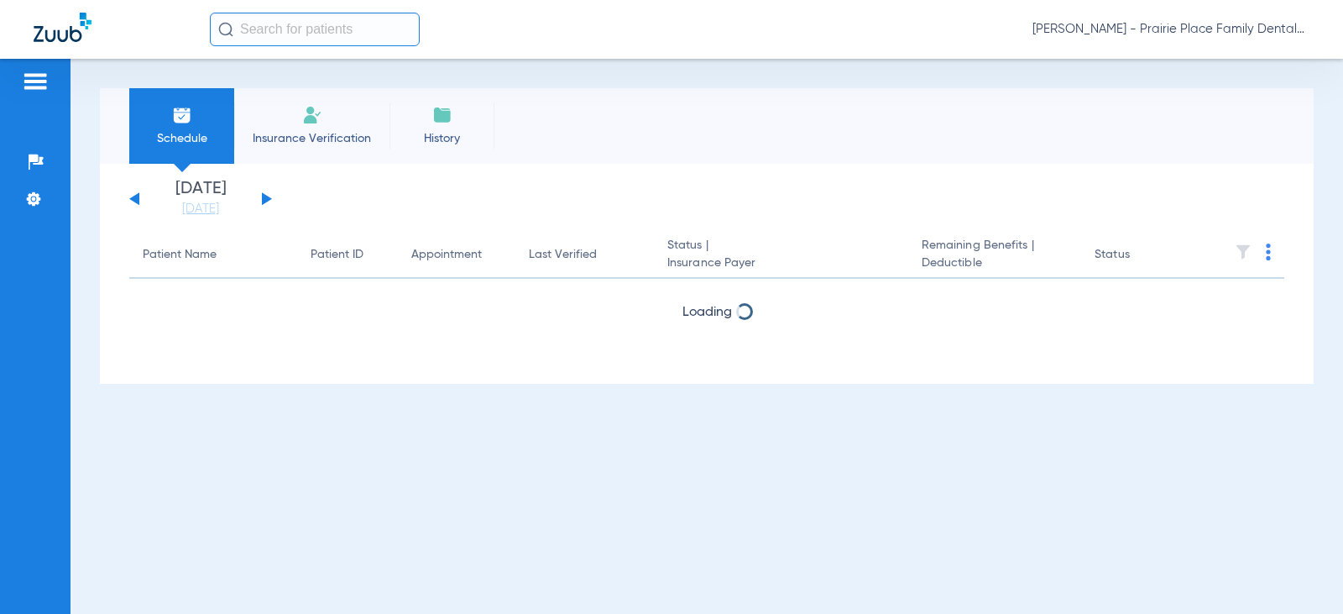 The image size is (1343, 614). What do you see at coordinates (226, 29) in the screenshot?
I see `img: Search Icon` at bounding box center [226, 29].